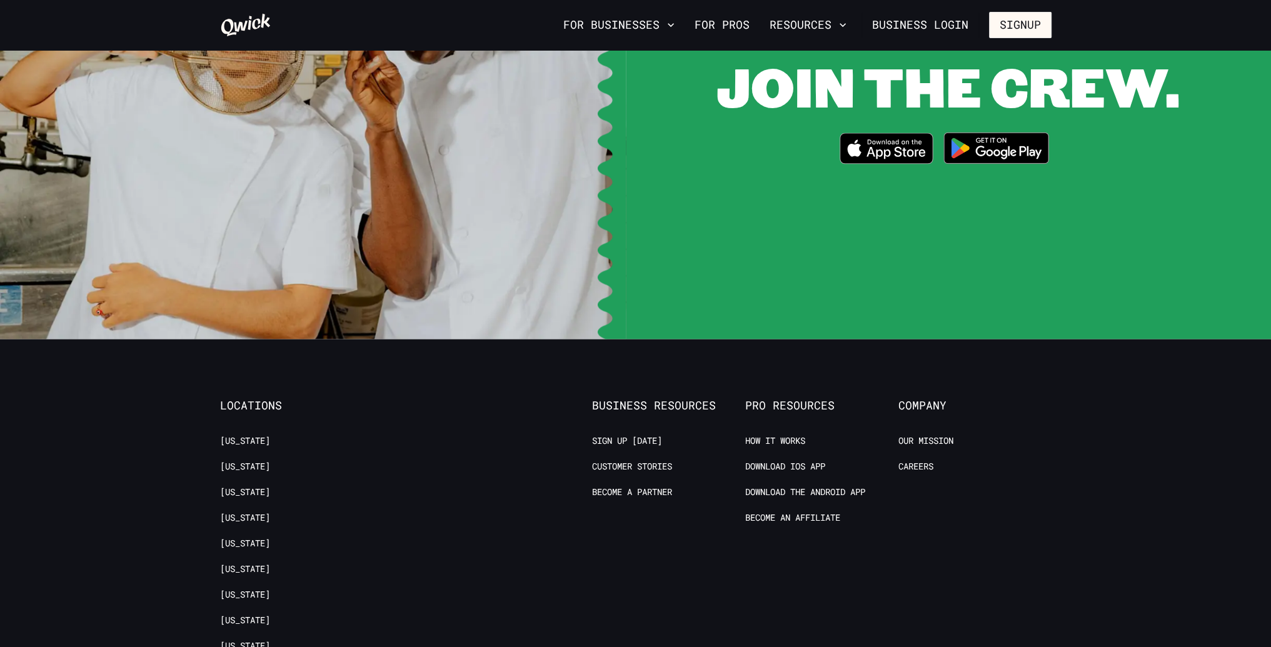 The image size is (1271, 647). What do you see at coordinates (805, 492) in the screenshot?
I see `a: Download the Android App` at bounding box center [805, 492].